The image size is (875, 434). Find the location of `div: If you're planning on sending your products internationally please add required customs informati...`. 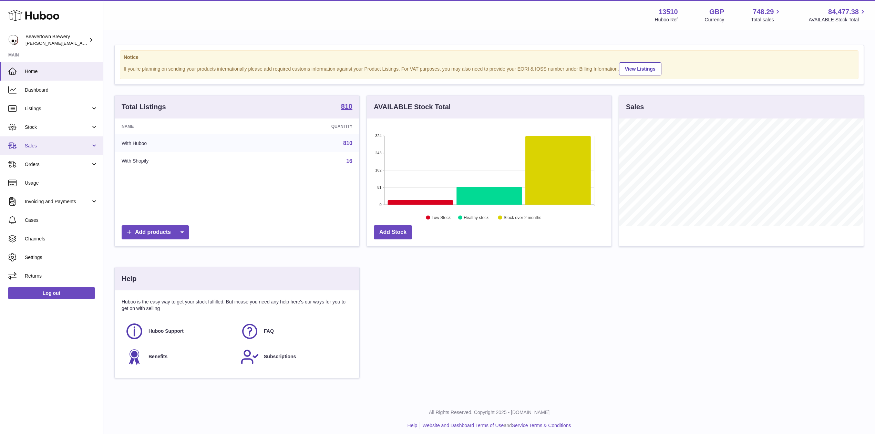

div: If you're planning on sending your products internationally please add required customs informati... is located at coordinates (489, 68).